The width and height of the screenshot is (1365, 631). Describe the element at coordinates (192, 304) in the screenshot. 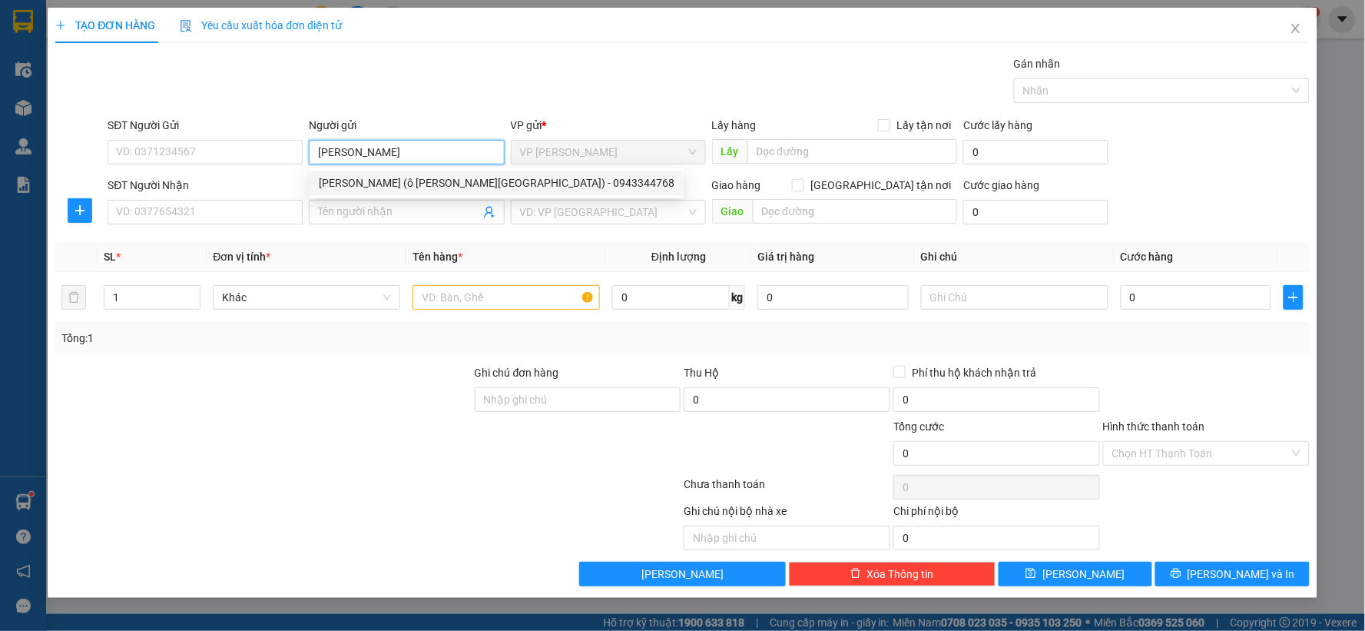

I see `span: down` at that location.